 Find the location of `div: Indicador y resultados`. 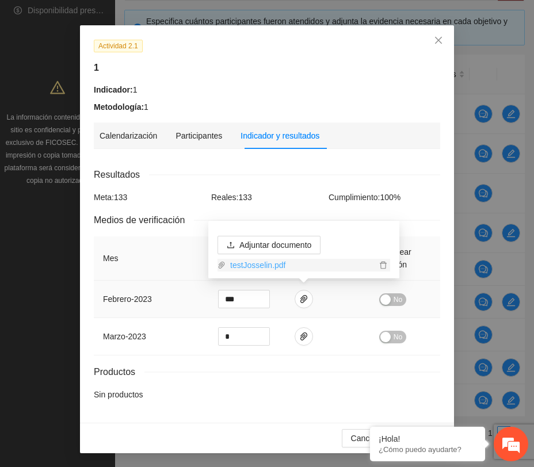

div: Indicador y resultados is located at coordinates (280, 136).